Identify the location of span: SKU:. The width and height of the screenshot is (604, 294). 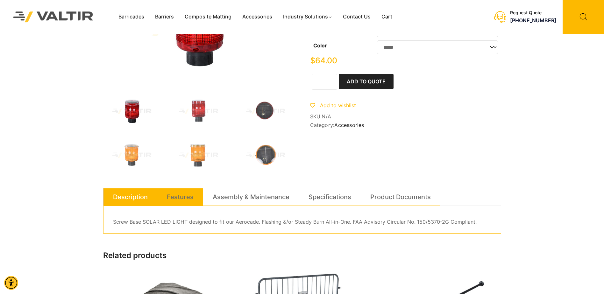
(406, 117).